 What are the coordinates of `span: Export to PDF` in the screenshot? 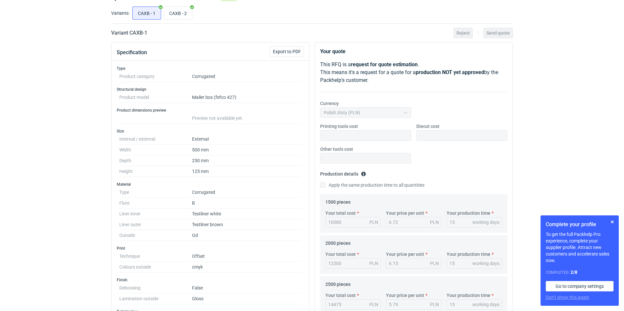 It's located at (287, 51).